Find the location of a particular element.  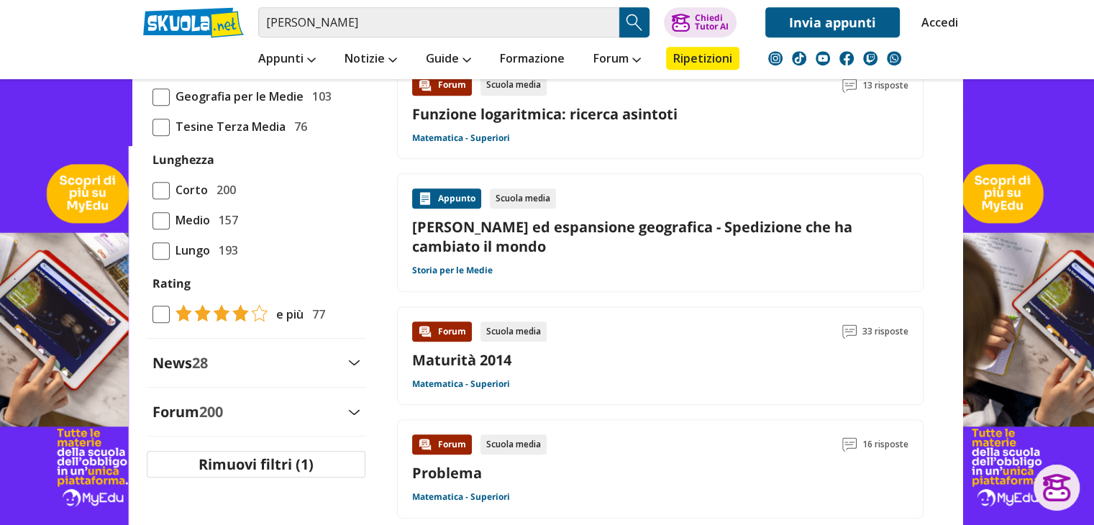

img: instagram is located at coordinates (775, 58).